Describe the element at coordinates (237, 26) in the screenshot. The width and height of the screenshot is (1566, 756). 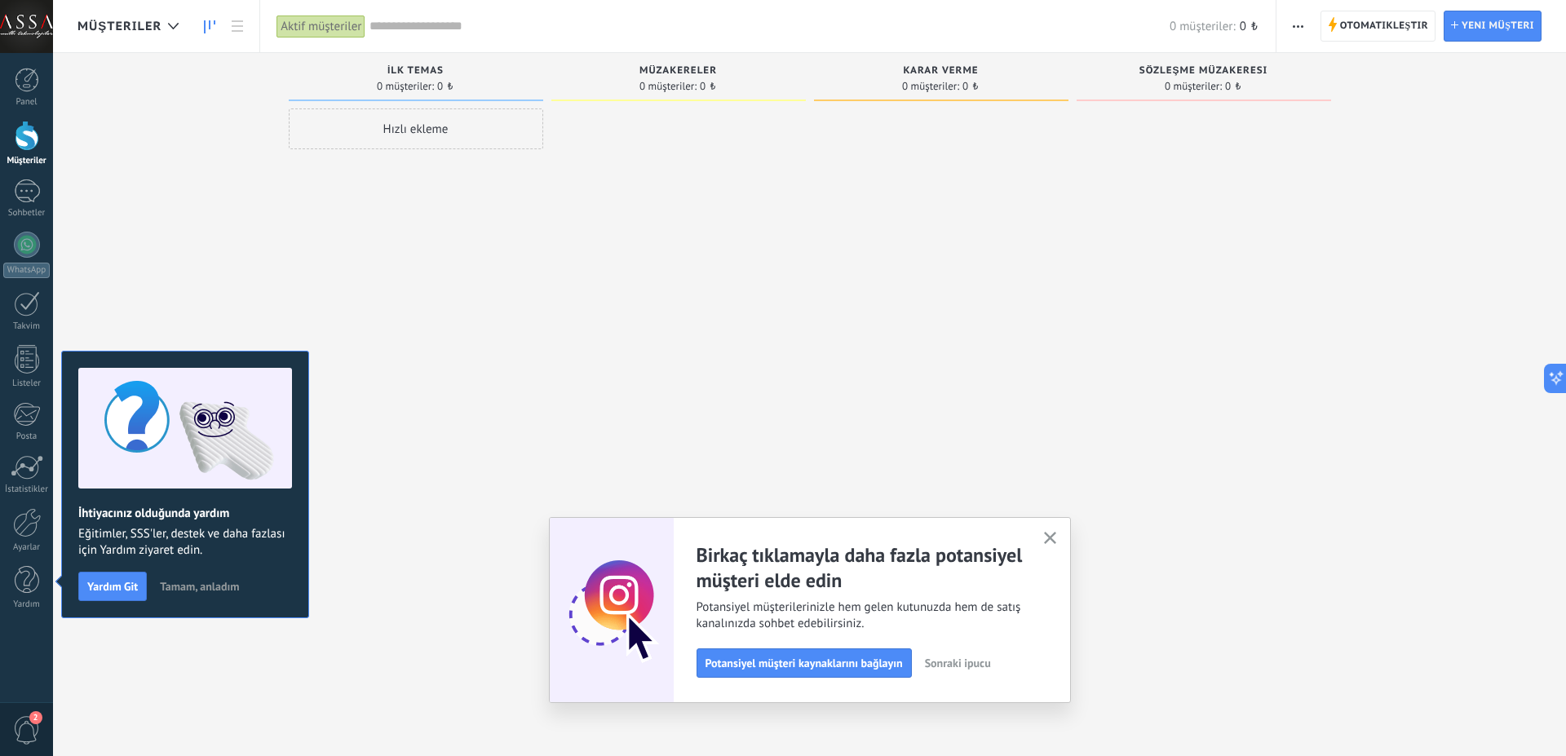
I see `a: Liste` at that location.